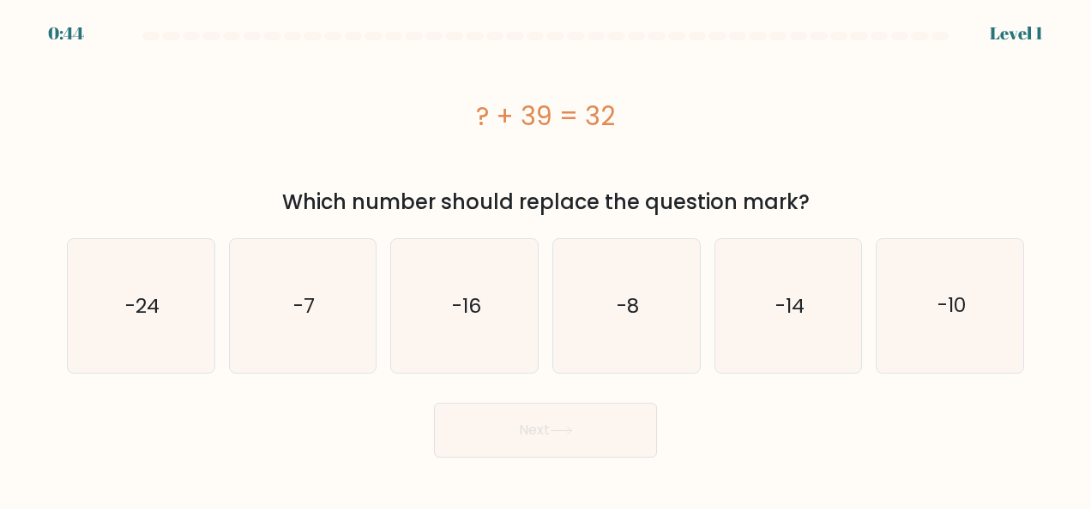 Image resolution: width=1091 pixels, height=509 pixels. What do you see at coordinates (790, 306) in the screenshot?
I see `text: -14` at bounding box center [790, 306].